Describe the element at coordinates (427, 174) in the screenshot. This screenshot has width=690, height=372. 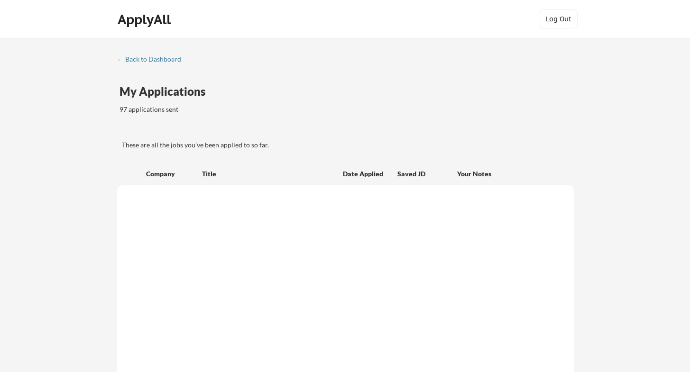
I see `div: Saved JD` at that location.